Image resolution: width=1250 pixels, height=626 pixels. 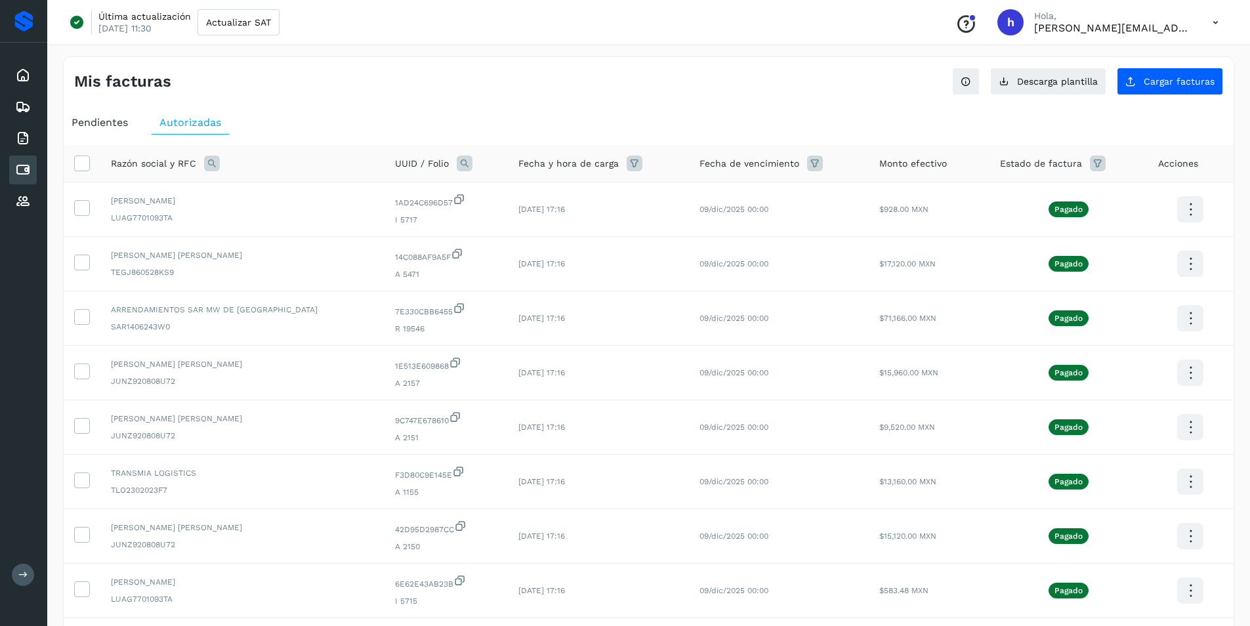 What do you see at coordinates (445, 527) in the screenshot?
I see `span: 42D95D2987CC` at bounding box center [445, 527].